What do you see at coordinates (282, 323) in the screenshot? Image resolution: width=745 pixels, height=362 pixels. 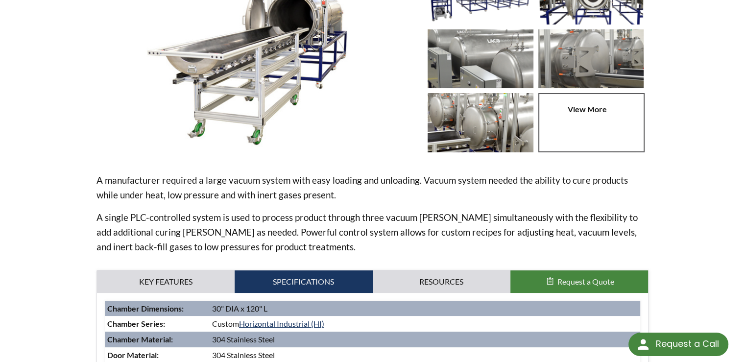 I see `a: Horizontal Industrial (HI)` at bounding box center [282, 323].